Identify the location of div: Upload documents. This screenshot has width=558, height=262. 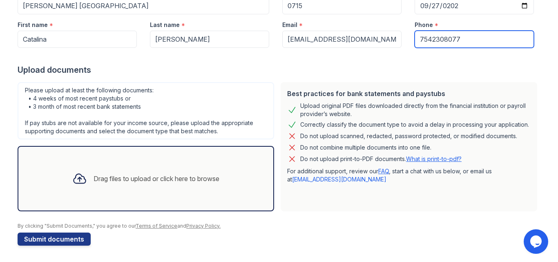
(279, 70).